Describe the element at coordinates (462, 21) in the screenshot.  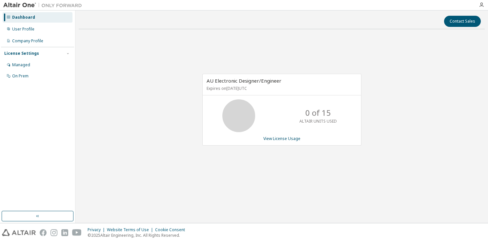
I see `button: Contact Sales` at that location.